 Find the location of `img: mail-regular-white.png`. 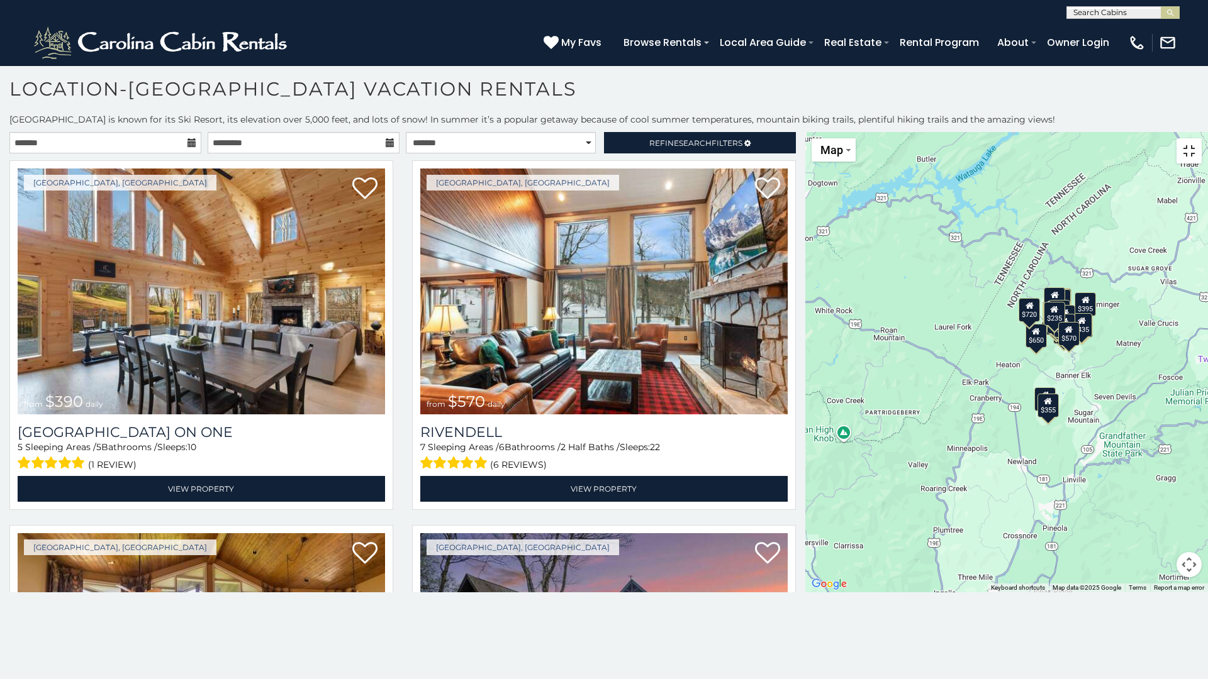

img: mail-regular-white.png is located at coordinates (1167, 43).